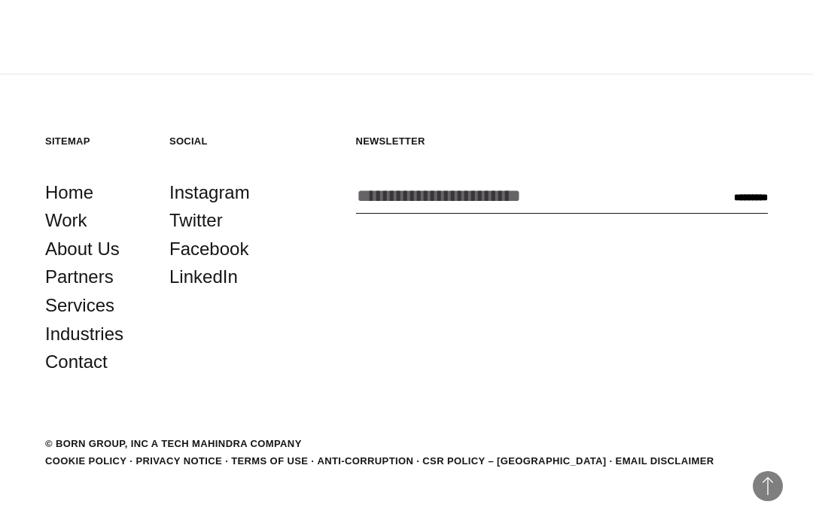 The image size is (813, 532). What do you see at coordinates (86, 462) in the screenshot?
I see `a: Cookie Policy` at bounding box center [86, 462].